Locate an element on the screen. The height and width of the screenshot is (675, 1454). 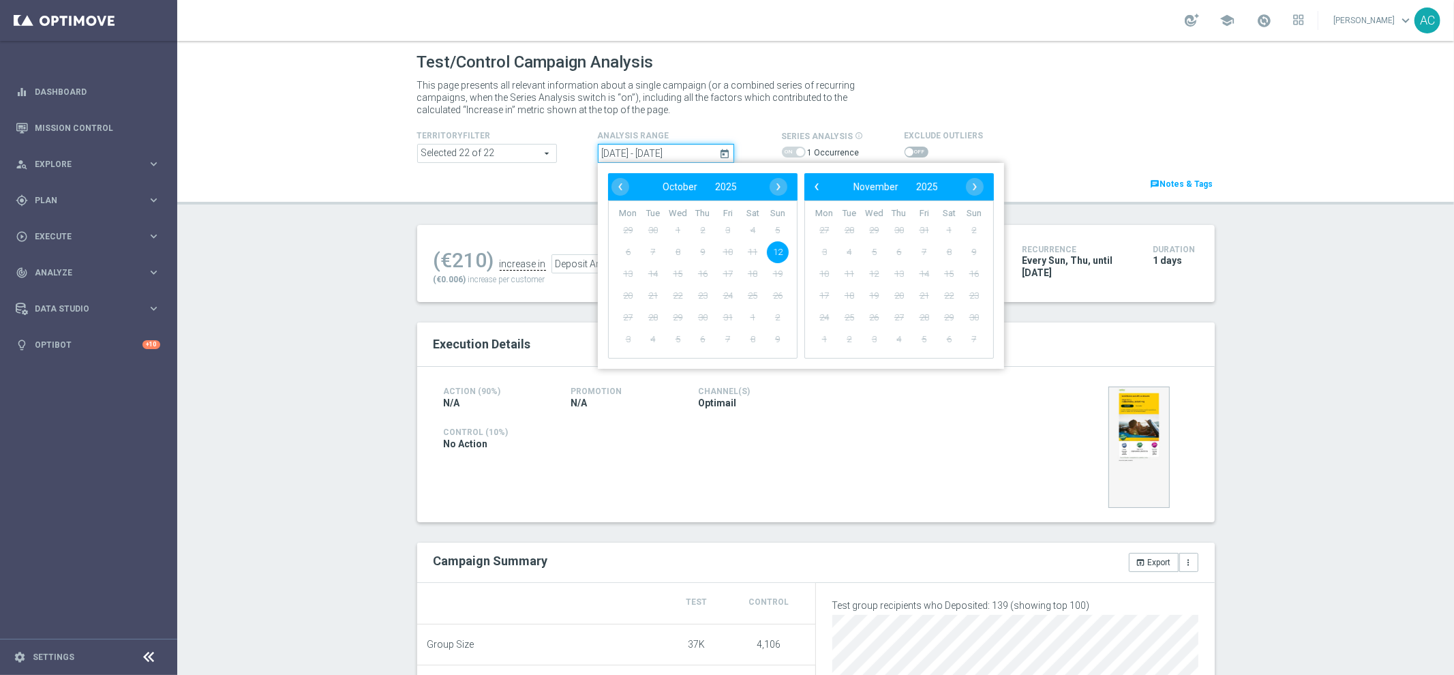
h4: Channel(s) is located at coordinates (752, 391).